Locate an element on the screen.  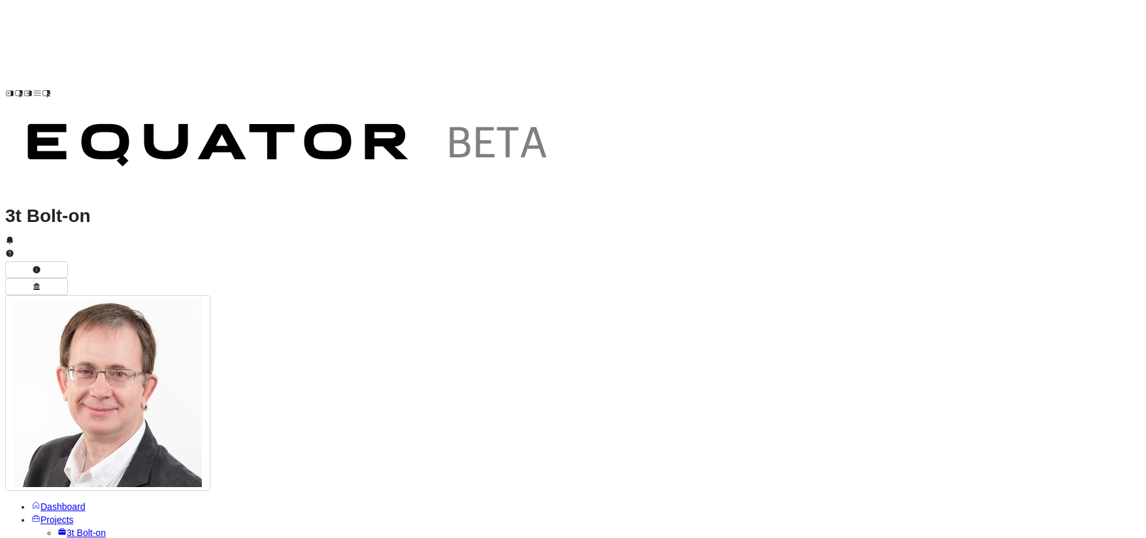
span: 3t Bolt-on is located at coordinates (86, 533).